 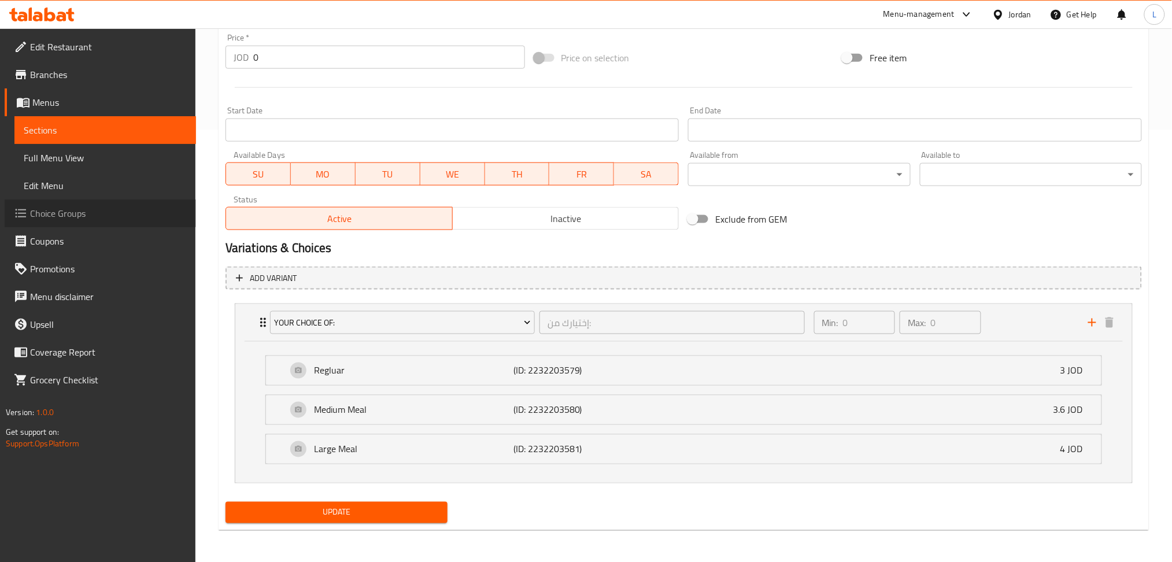 I want to click on a: Support.OpsPlatform, so click(x=42, y=444).